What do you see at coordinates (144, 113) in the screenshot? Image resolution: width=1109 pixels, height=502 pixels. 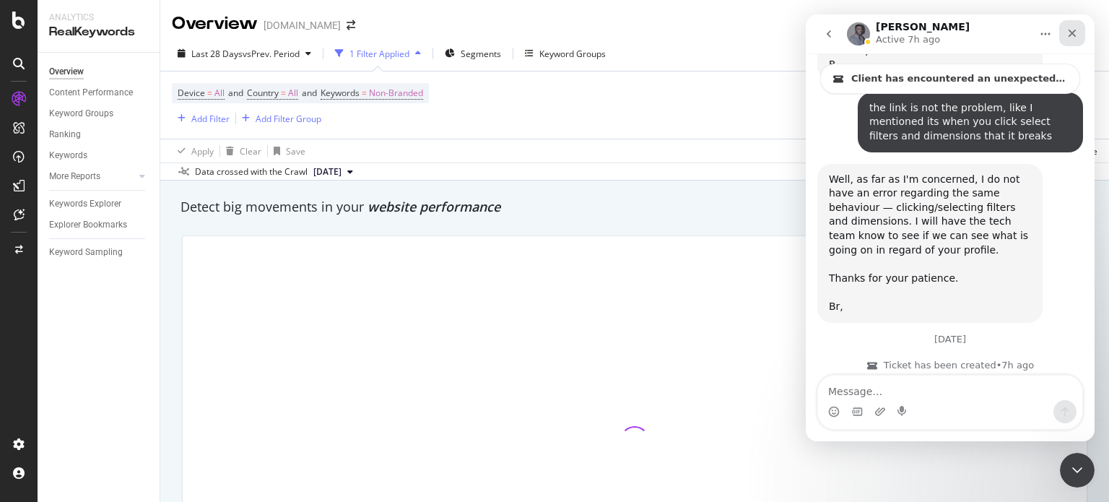 I see `div: Alejandra says…` at bounding box center [144, 113].